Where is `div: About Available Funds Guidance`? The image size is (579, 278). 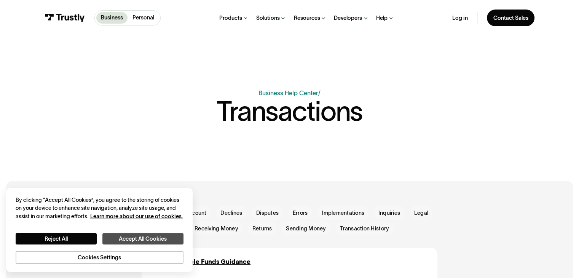 div: About Available Funds Guidance is located at coordinates (201, 261).